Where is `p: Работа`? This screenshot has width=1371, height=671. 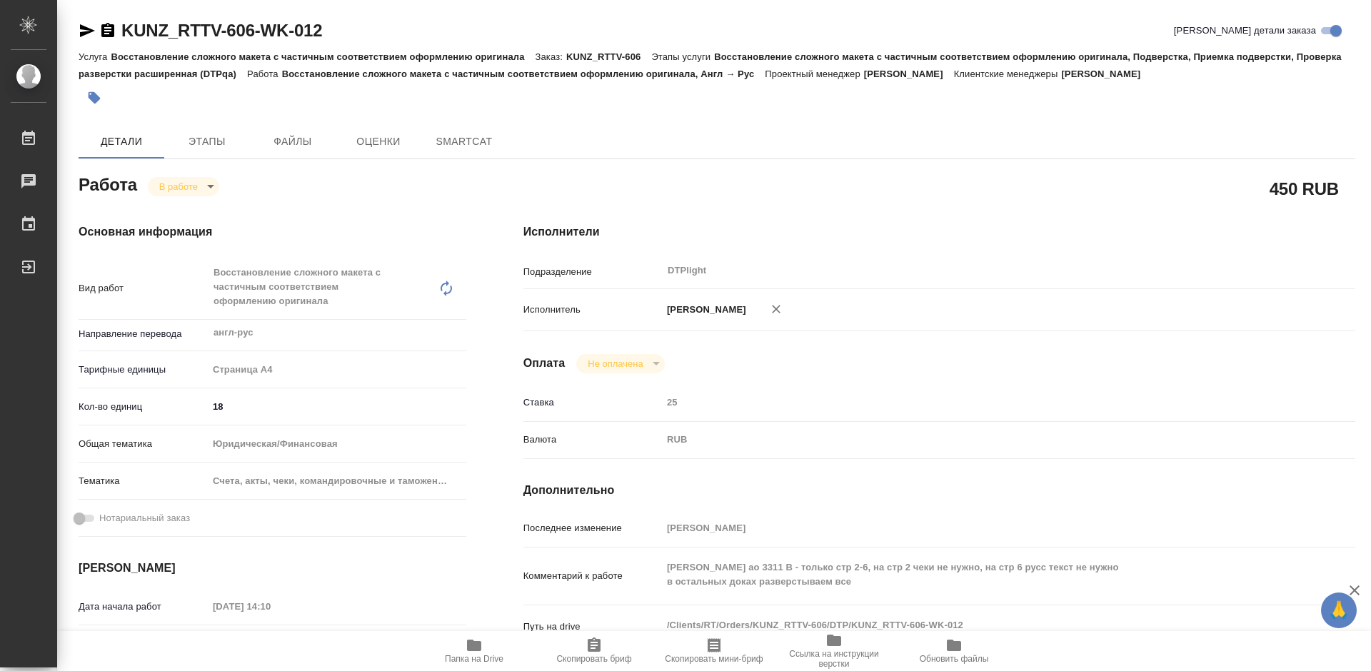
p: Работа is located at coordinates (264, 74).